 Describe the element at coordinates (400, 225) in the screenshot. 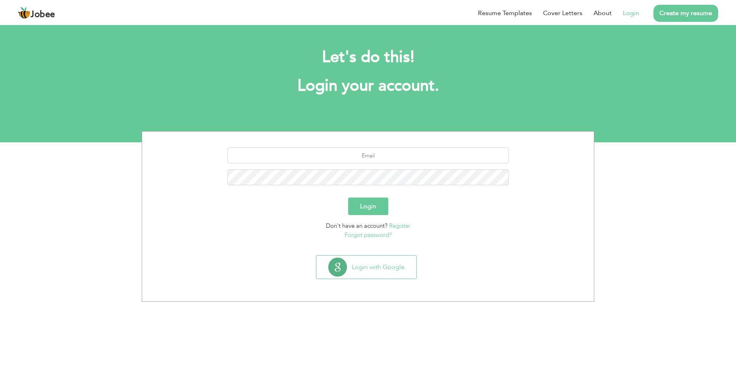

I see `a: Register` at that location.